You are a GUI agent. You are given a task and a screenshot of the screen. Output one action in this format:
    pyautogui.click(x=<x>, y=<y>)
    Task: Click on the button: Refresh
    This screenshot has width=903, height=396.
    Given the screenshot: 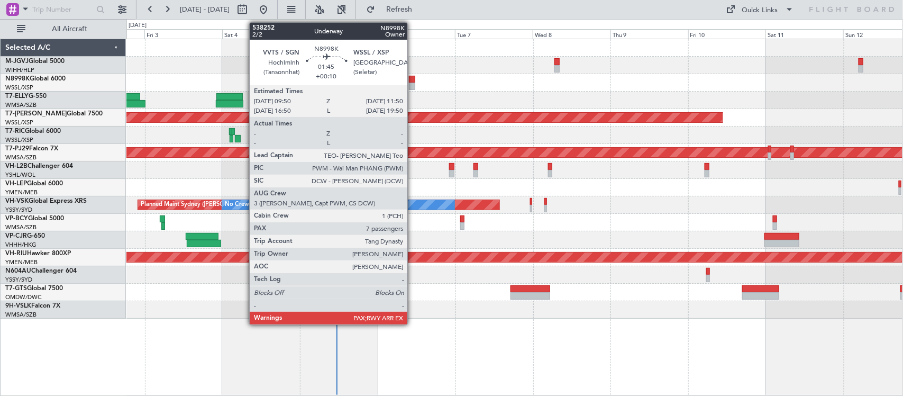 What is the action you would take?
    pyautogui.click(x=393, y=10)
    